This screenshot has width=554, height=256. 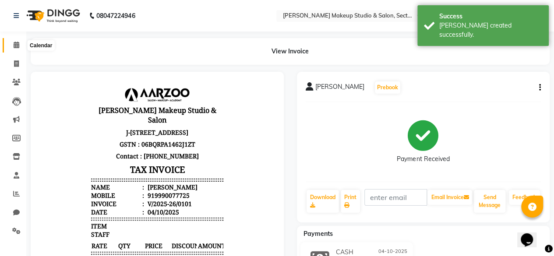 I want to click on span: ₹0.00, so click(x=144, y=196).